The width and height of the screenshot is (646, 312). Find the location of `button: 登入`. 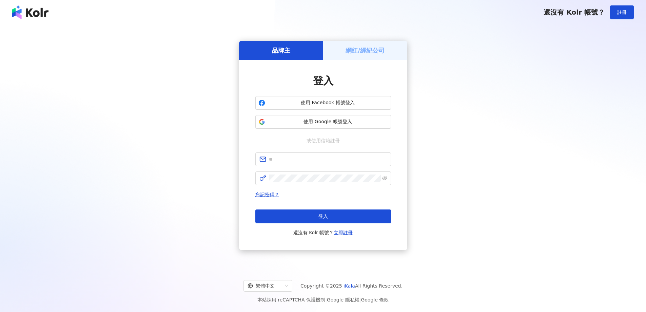

button: 登入 is located at coordinates (323, 216).